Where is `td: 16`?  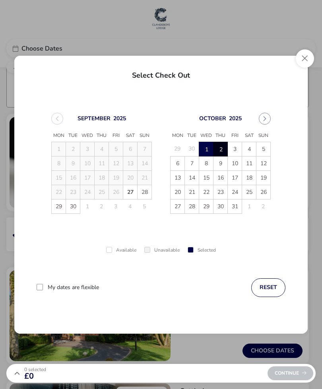
td: 16 is located at coordinates (73, 177).